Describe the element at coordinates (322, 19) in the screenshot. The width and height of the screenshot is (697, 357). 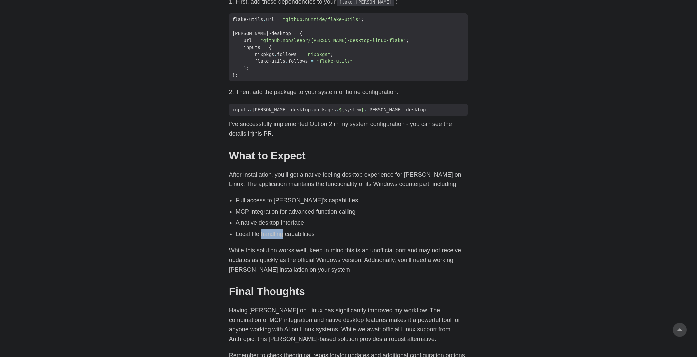
I see `span: "github:numtide/flake-utils"` at that location.